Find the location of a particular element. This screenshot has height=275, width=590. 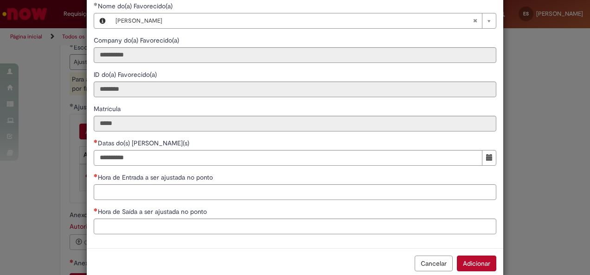

button: Cancelar is located at coordinates (433, 264).